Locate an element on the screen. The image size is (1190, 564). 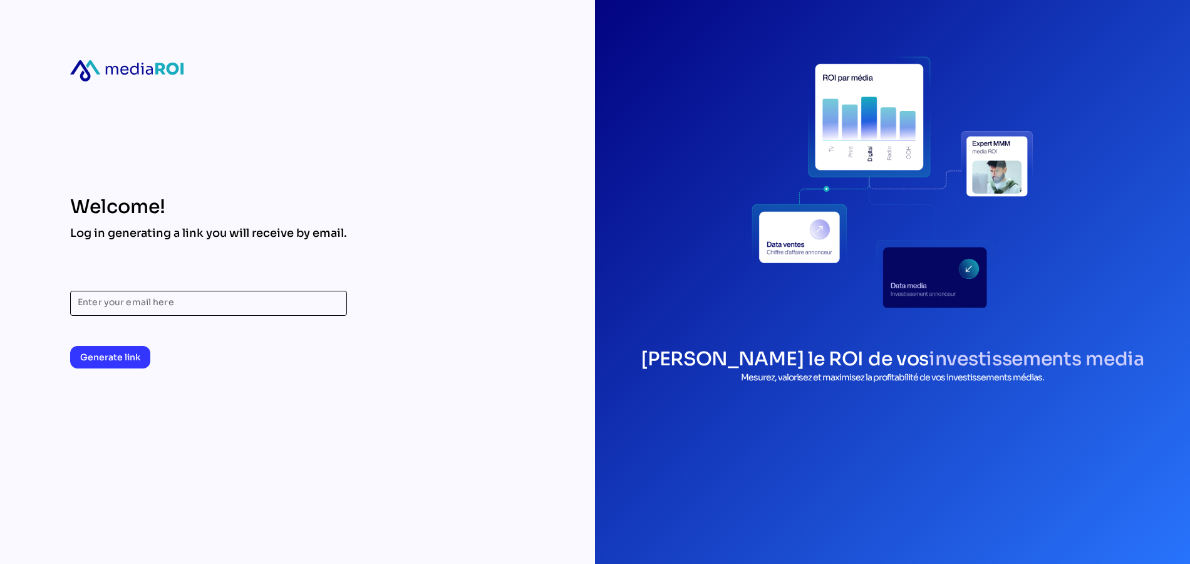
div: login is located at coordinates (892, 181).